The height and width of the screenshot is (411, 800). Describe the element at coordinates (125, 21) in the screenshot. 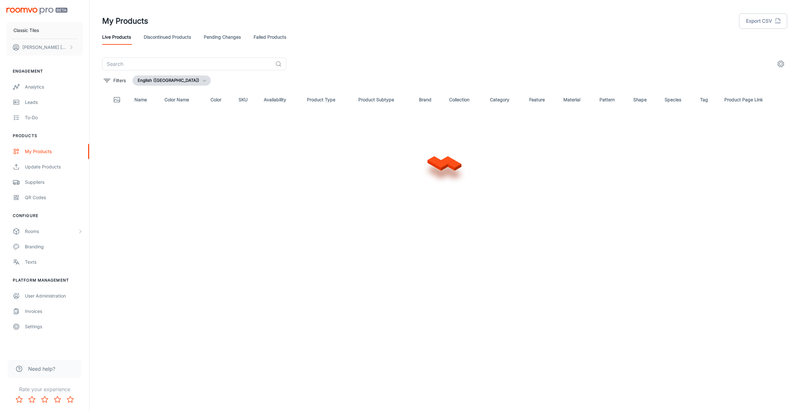

I see `h1: My Products` at that location.